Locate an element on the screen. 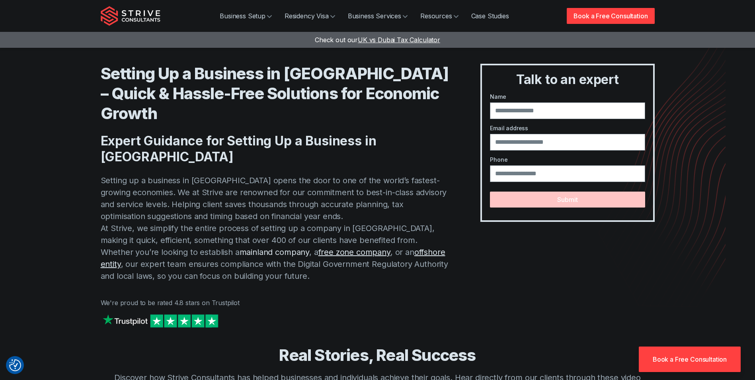  p: We're proud to be rated 4.8 stars on Trustpilot is located at coordinates (275, 302).